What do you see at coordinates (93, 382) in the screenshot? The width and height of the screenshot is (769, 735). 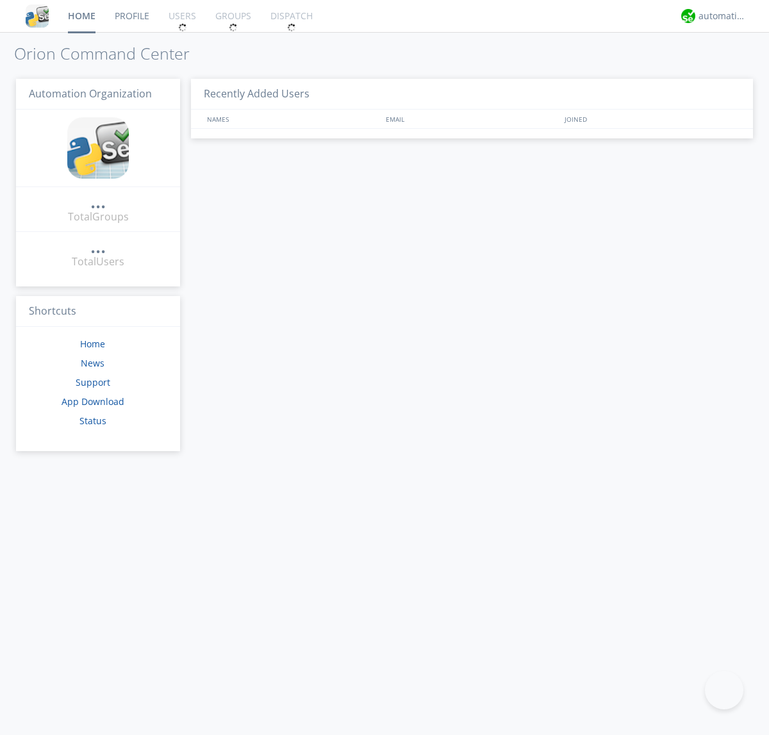 I see `a: Support` at bounding box center [93, 382].